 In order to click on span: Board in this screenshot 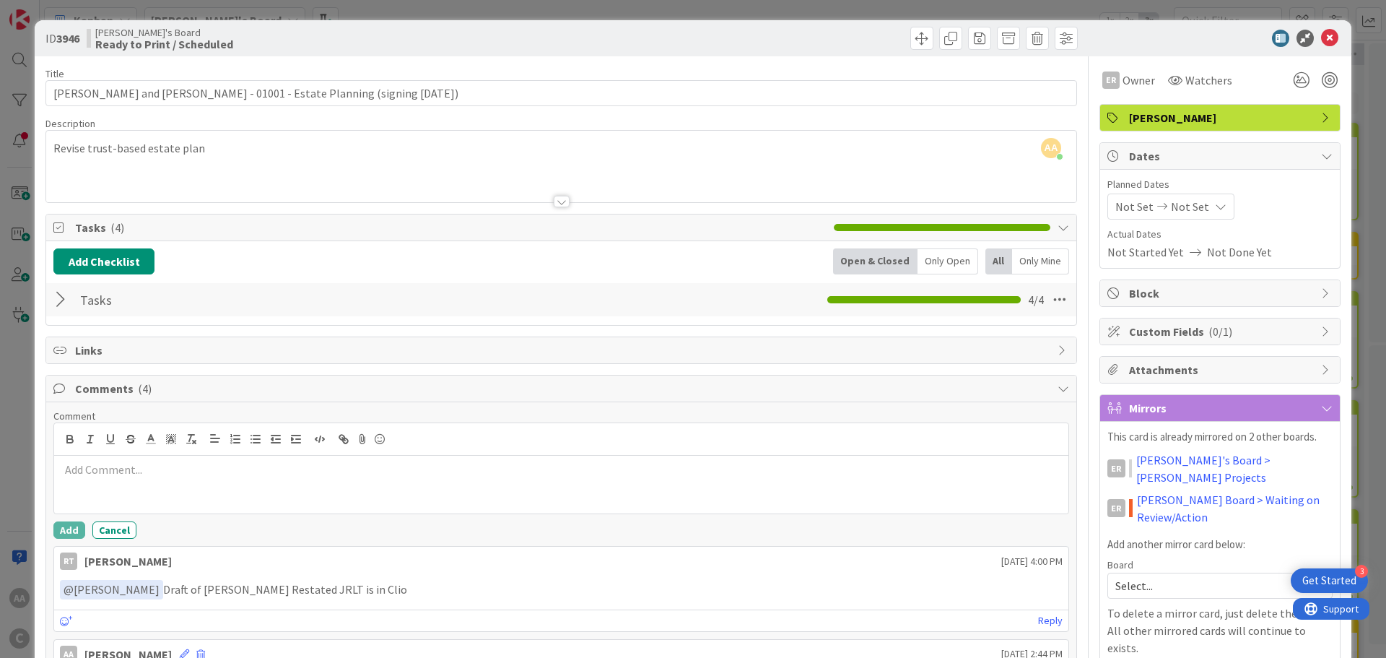, I will do `click(1120, 564)`.